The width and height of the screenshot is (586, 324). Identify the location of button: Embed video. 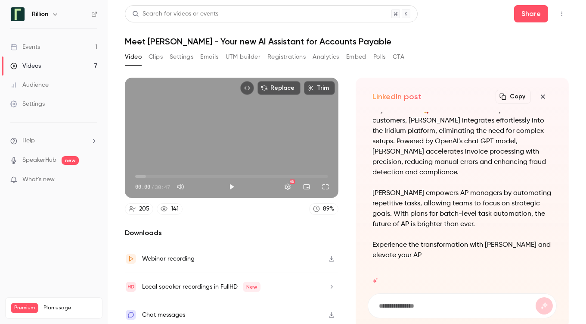
(247, 88).